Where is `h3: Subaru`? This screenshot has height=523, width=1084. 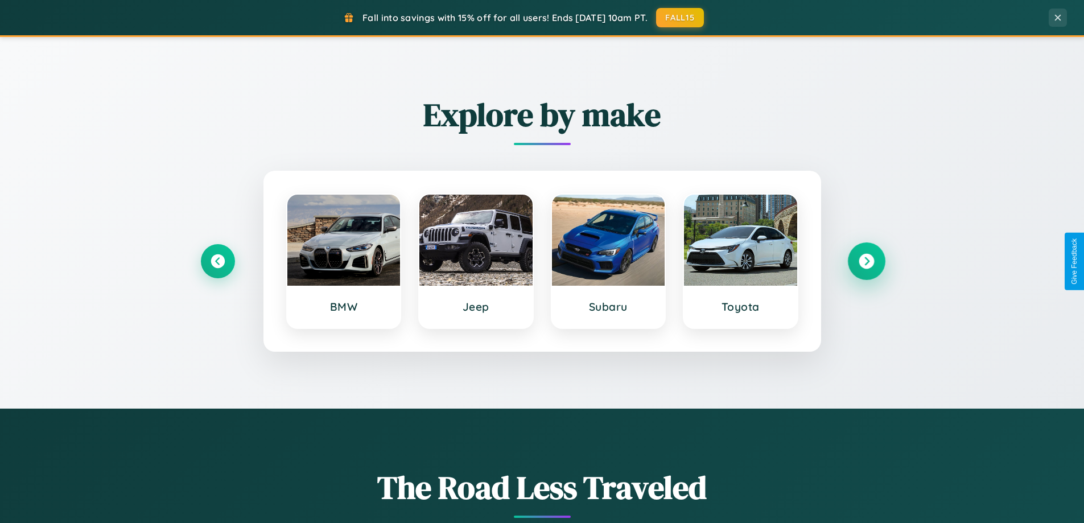 h3: Subaru is located at coordinates (608, 307).